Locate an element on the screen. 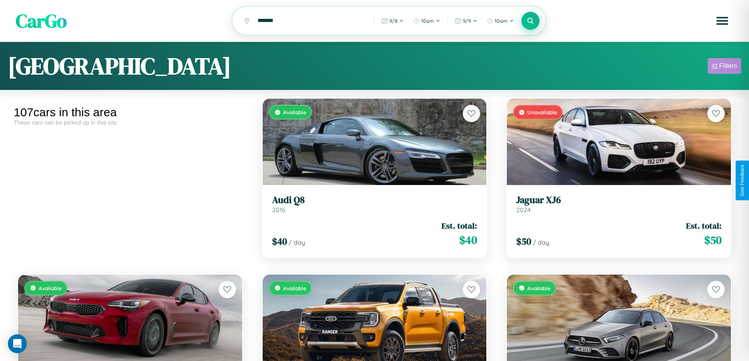 Image resolution: width=749 pixels, height=361 pixels. button: Open menu is located at coordinates (722, 21).